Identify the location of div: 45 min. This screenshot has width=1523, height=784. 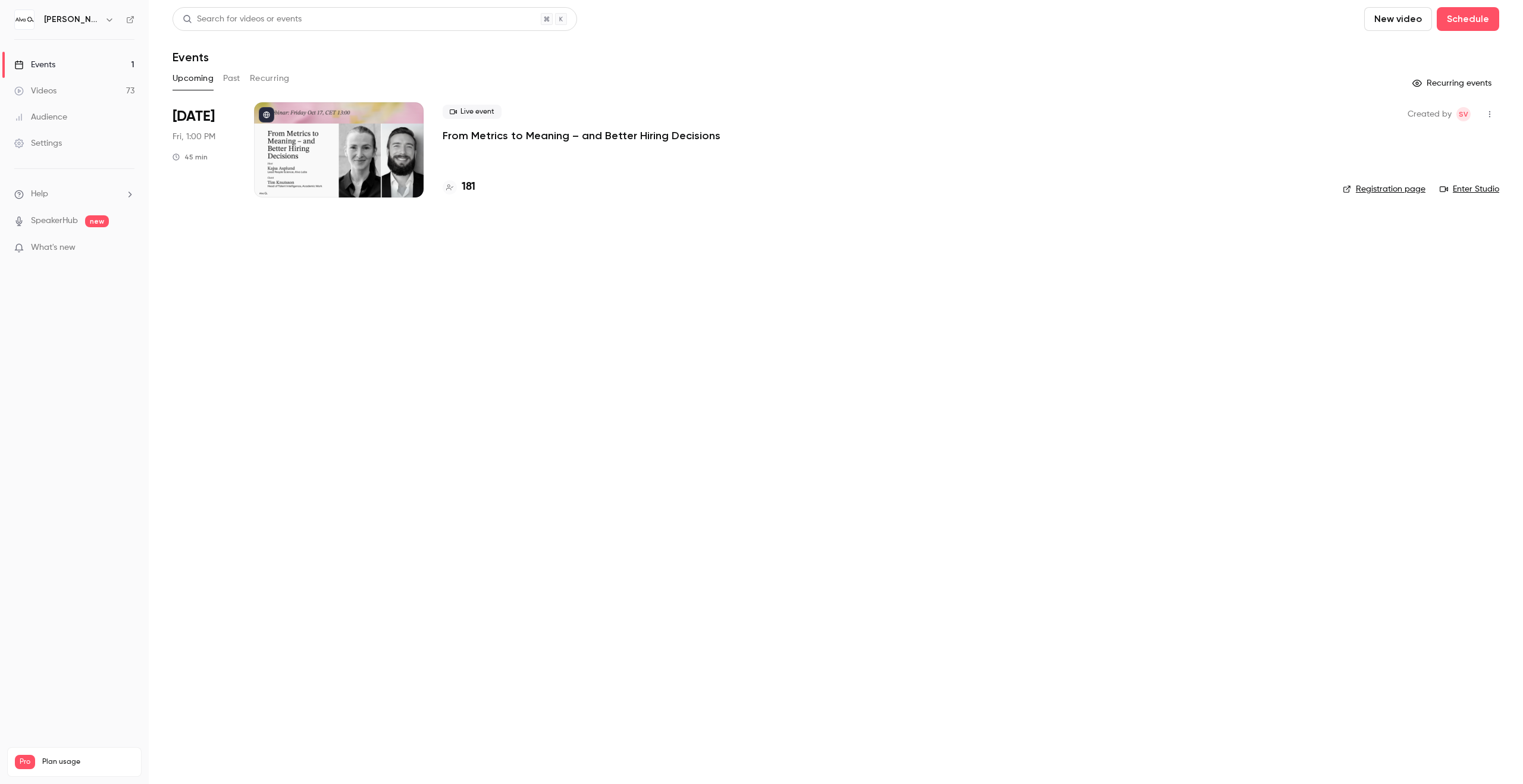
(190, 157).